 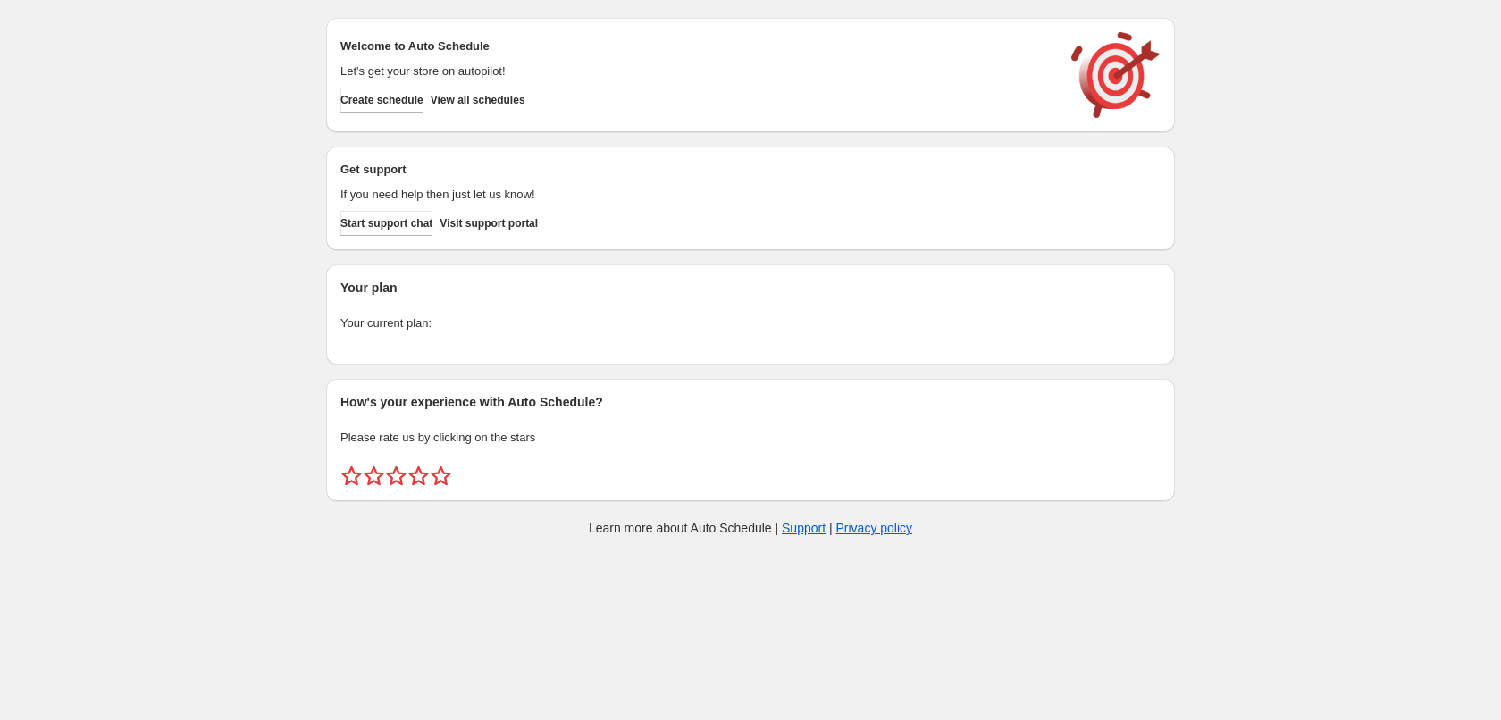 I want to click on span: View all schedules, so click(x=478, y=100).